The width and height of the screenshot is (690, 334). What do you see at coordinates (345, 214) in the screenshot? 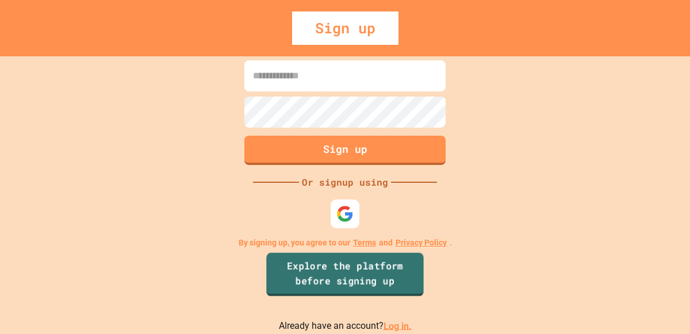
I see `img: google-icon.svg` at bounding box center [345, 214].